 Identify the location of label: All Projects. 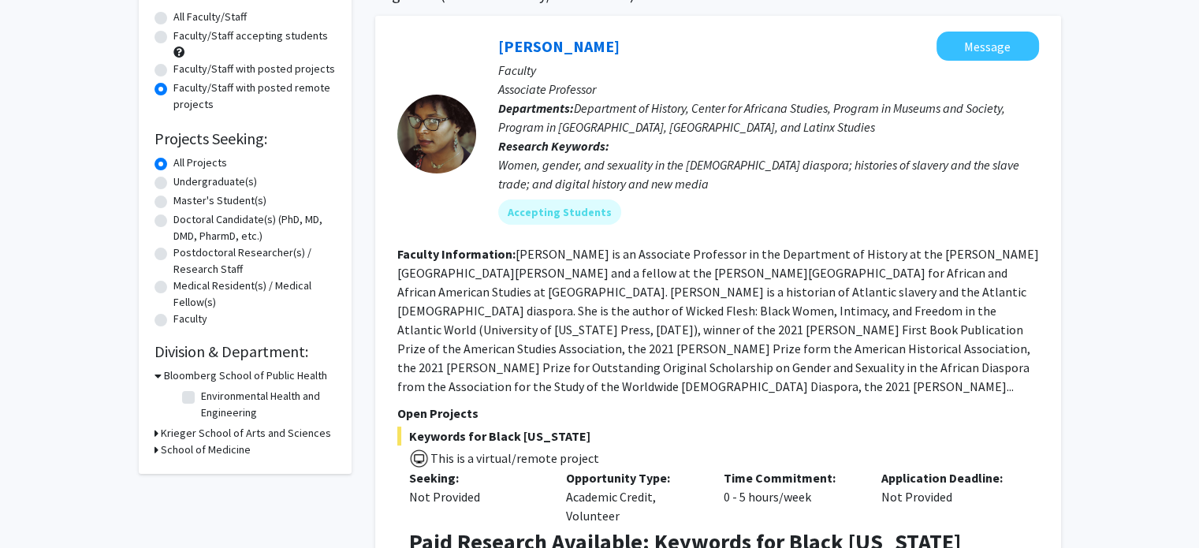
(200, 162).